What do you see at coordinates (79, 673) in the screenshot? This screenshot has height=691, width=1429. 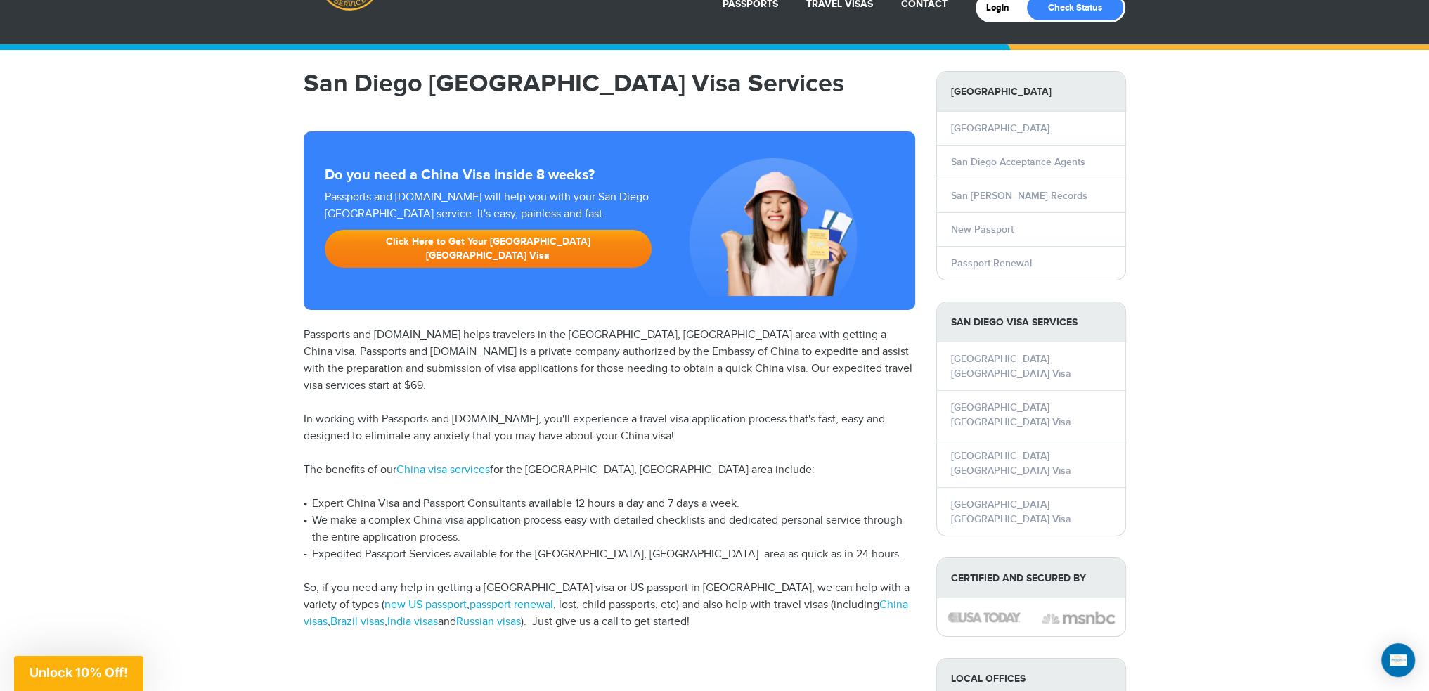 I see `div: Unlock 10% Off!` at bounding box center [79, 673].